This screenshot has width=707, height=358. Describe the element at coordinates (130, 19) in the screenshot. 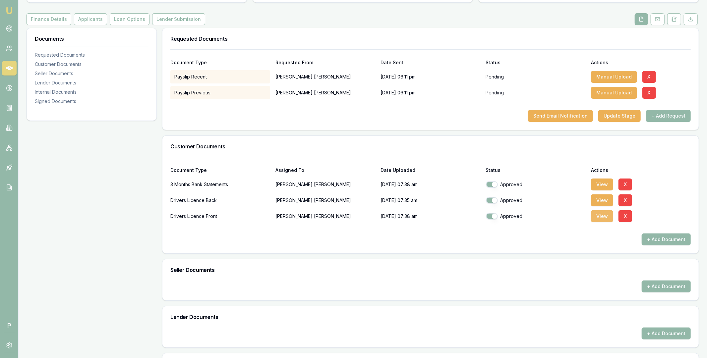

I see `a: Loan Options` at that location.